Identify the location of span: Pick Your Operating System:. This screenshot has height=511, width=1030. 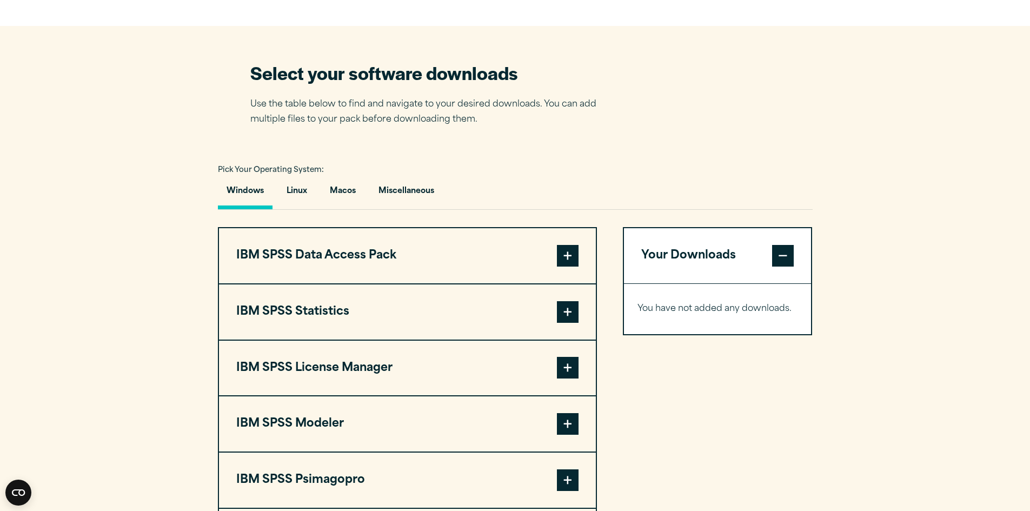
(271, 170).